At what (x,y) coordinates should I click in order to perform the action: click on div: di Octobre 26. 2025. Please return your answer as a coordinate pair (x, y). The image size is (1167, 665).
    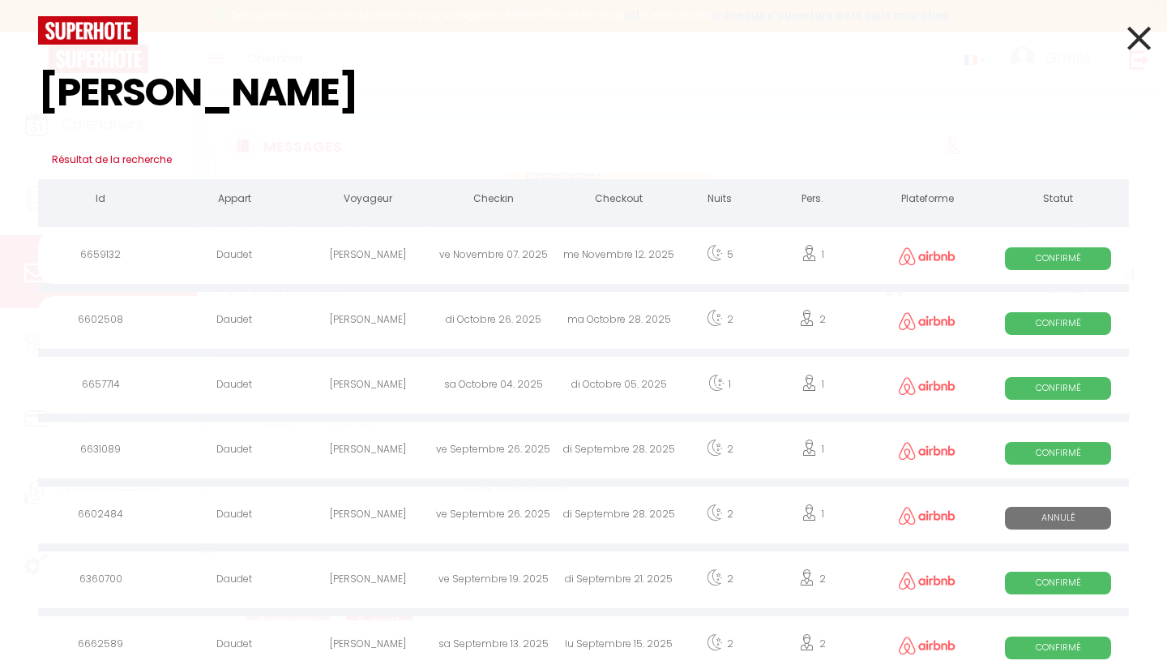
    Looking at the image, I should click on (494, 322).